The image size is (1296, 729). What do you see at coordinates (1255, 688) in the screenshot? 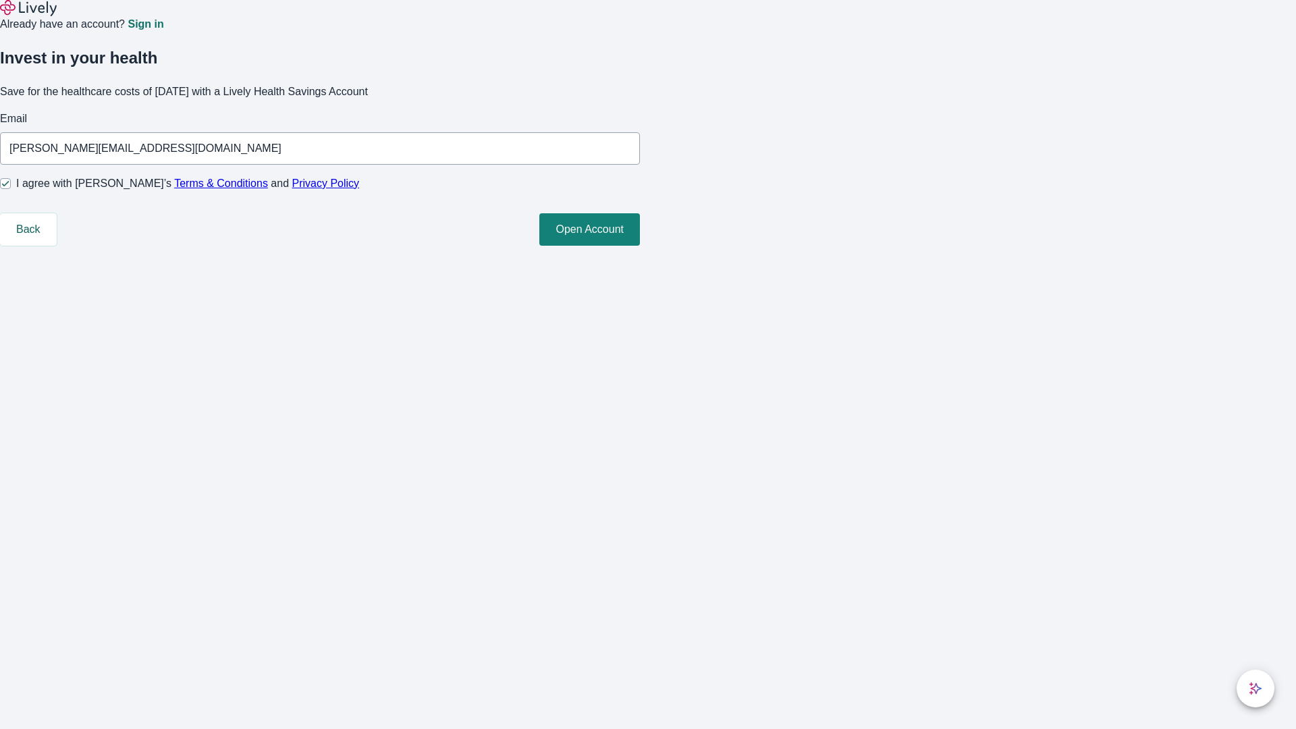
I see `svg: Lively AI Assistant` at bounding box center [1255, 688].